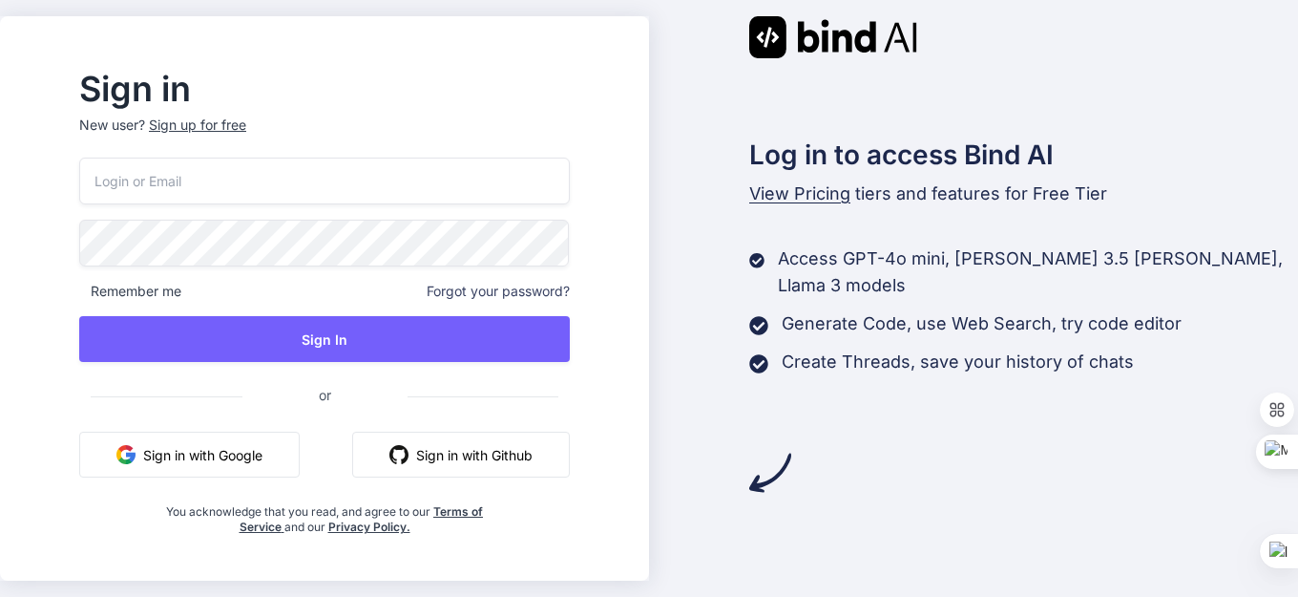  I want to click on div: Sign up for free, so click(198, 125).